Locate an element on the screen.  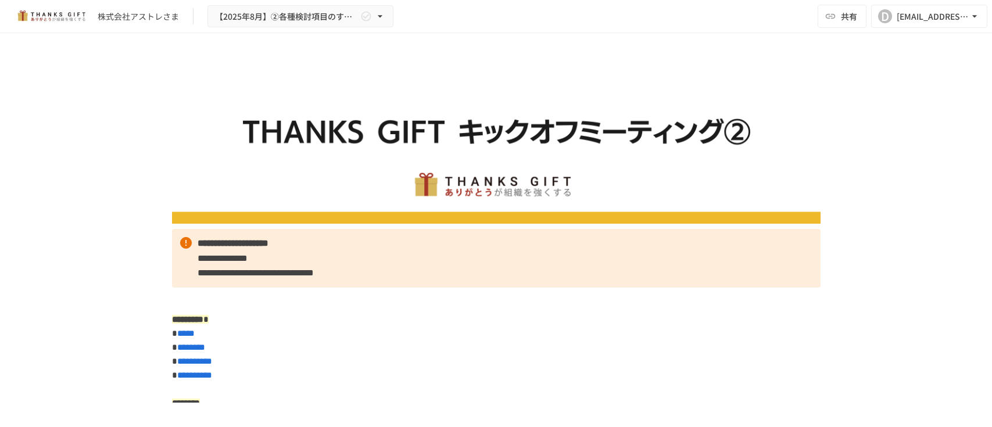
span: 共有 is located at coordinates (849, 16).